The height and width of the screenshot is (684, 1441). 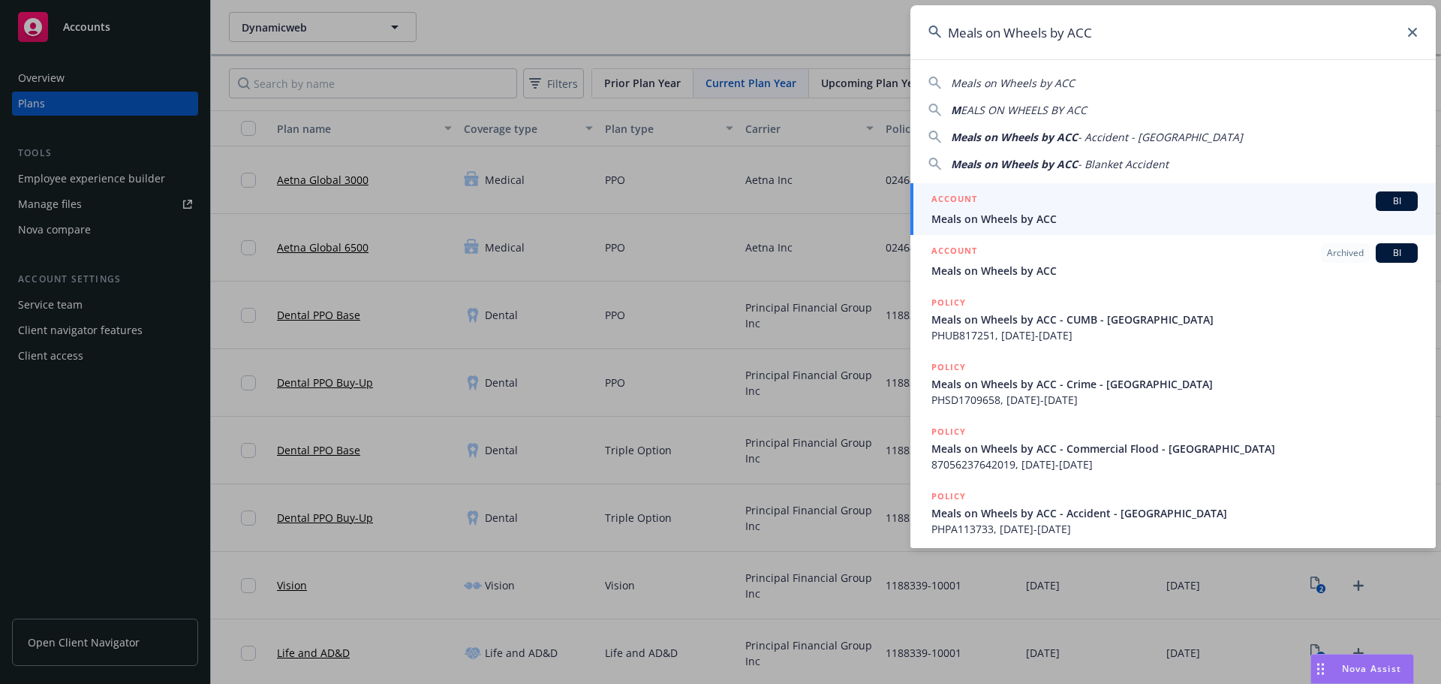 What do you see at coordinates (1345, 253) in the screenshot?
I see `span: Archived` at bounding box center [1345, 253].